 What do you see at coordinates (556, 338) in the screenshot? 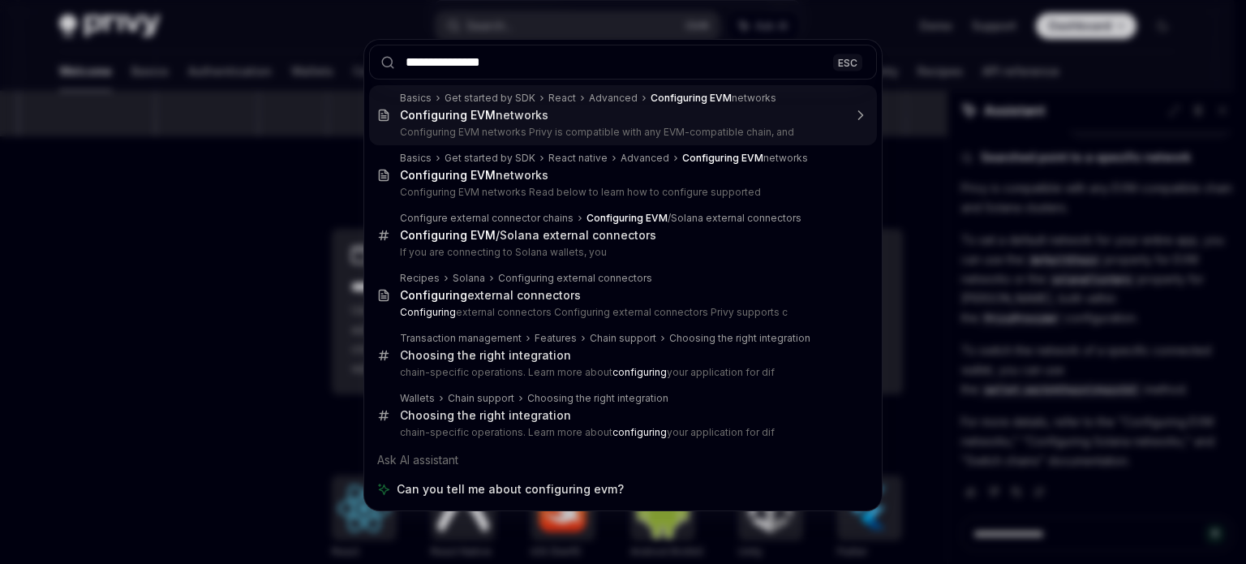
I see `div: Features` at bounding box center [556, 338].